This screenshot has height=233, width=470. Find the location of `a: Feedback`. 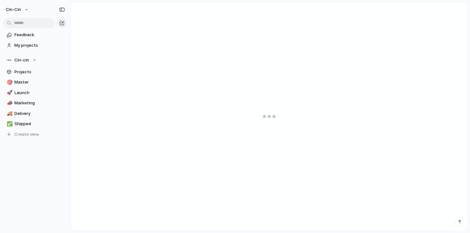

a: Feedback is located at coordinates (35, 35).